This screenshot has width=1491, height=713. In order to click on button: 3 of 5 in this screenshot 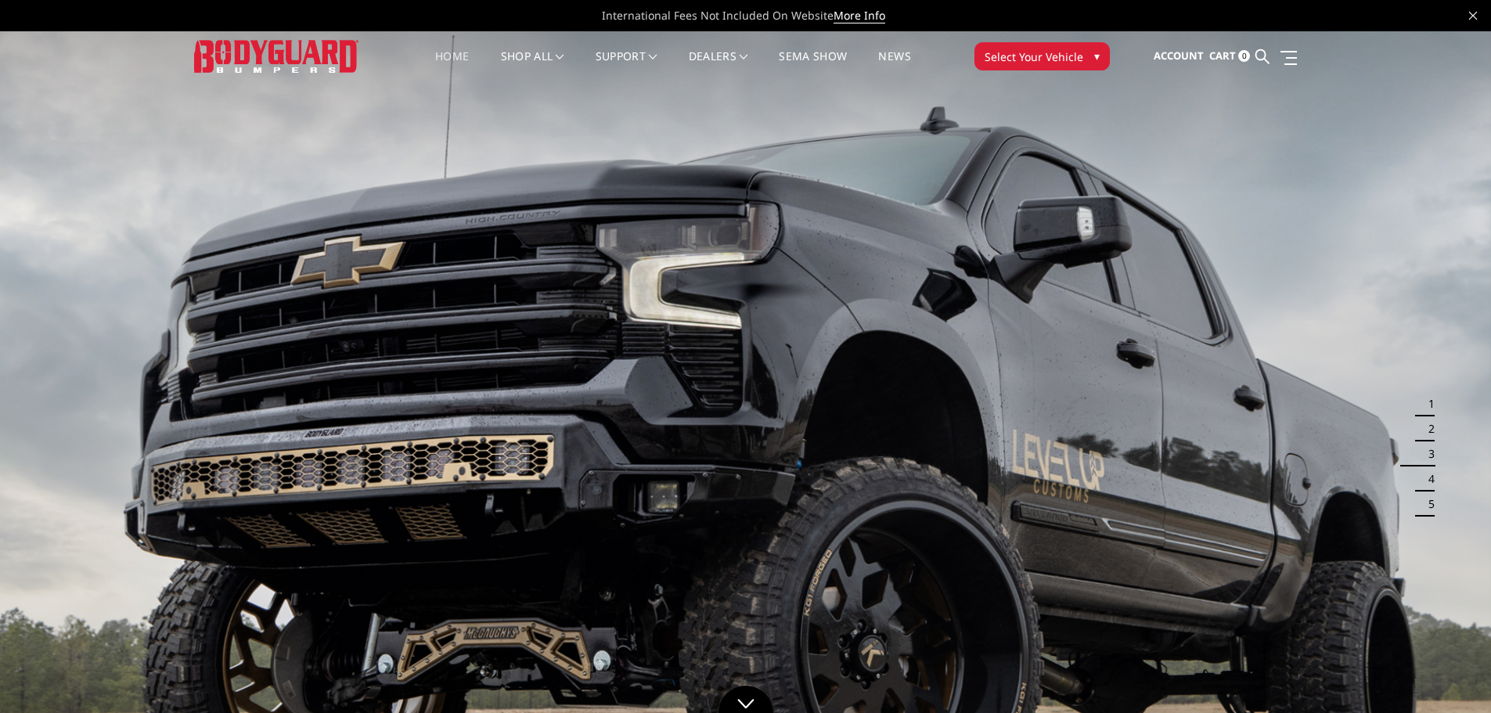, I will do `click(1426, 454)`.